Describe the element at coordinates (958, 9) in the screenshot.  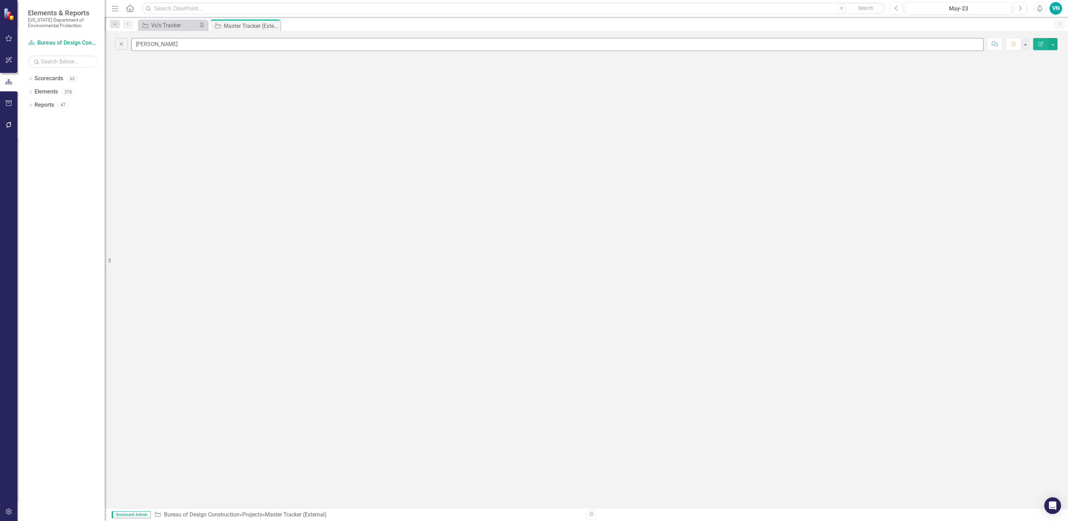
I see `div: May-23` at that location.